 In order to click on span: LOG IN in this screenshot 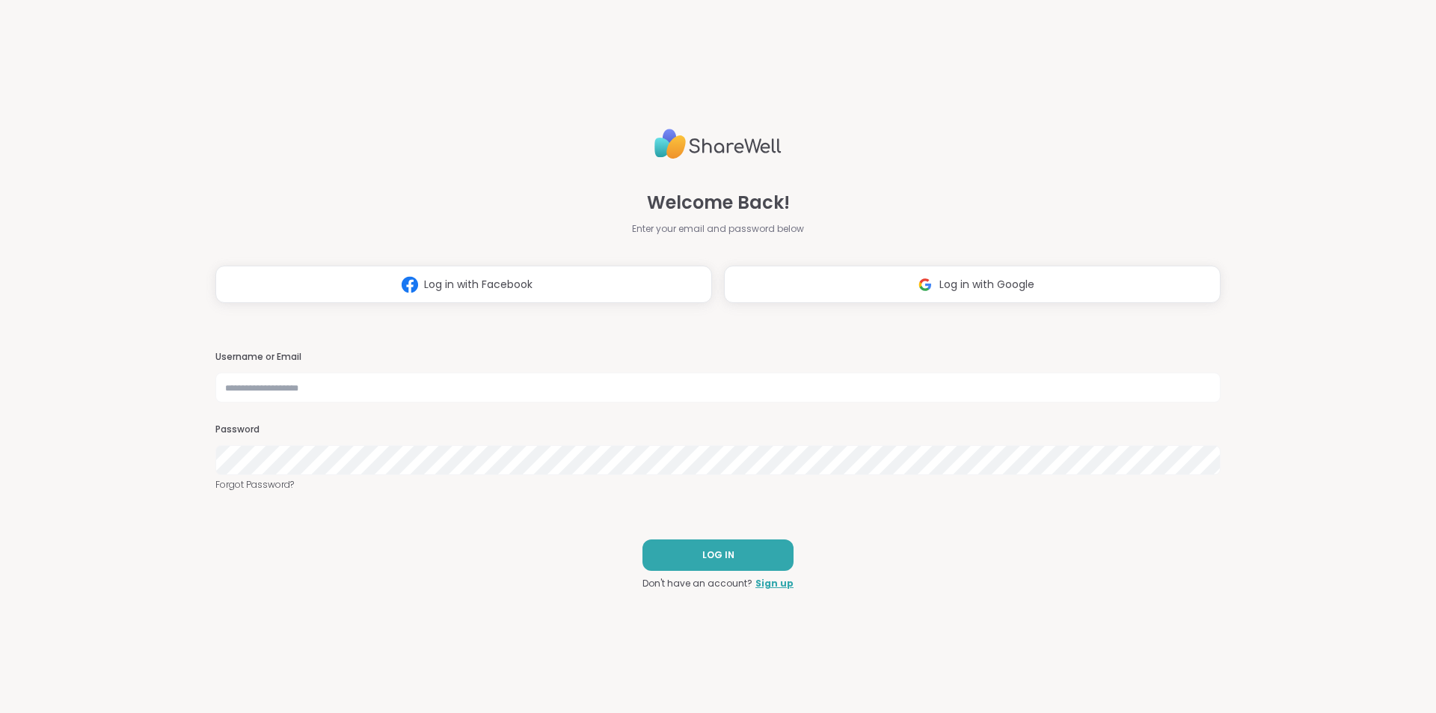, I will do `click(718, 555)`.